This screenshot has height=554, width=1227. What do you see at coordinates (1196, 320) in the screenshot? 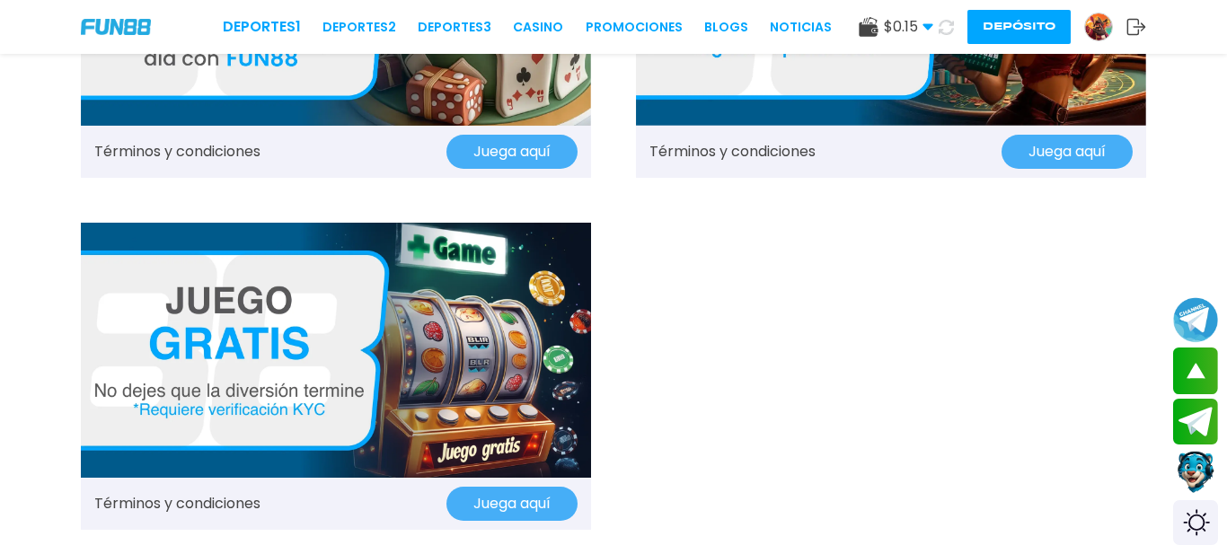
I see `button: Join telegram channel` at bounding box center [1196, 320].